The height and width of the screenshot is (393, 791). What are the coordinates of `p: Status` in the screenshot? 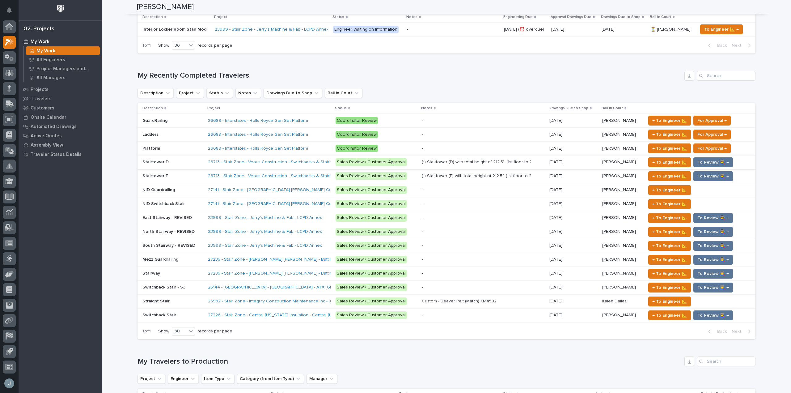 It's located at (341, 108).